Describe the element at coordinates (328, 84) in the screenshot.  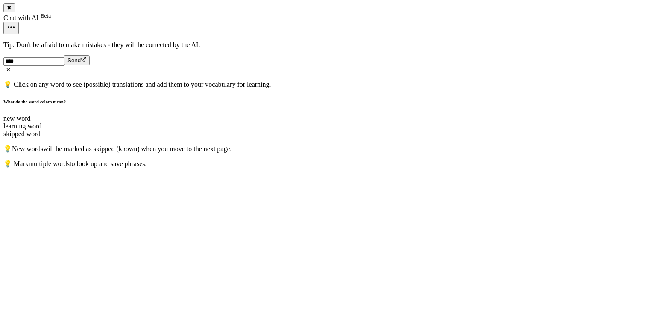
I see `p: 💡 Click on any word to see (possible) translations and add them to your vocabulary for learning.` at that location.